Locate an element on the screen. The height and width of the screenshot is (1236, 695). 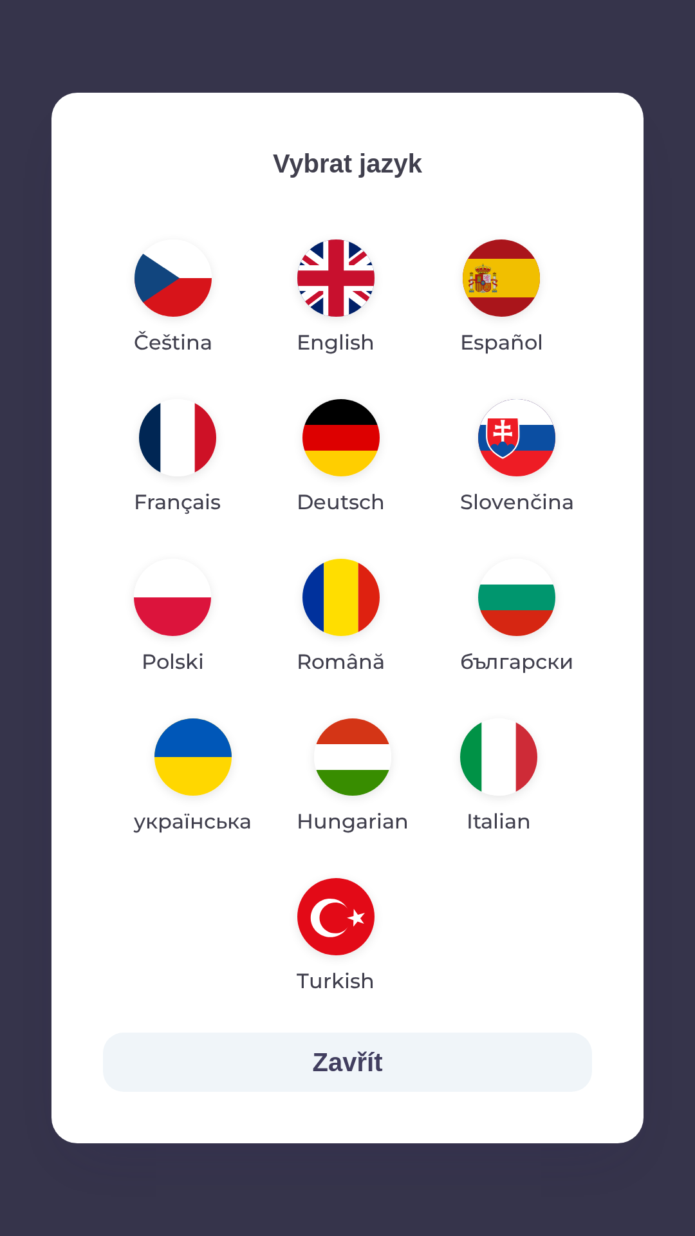
button: Română is located at coordinates (341, 618).